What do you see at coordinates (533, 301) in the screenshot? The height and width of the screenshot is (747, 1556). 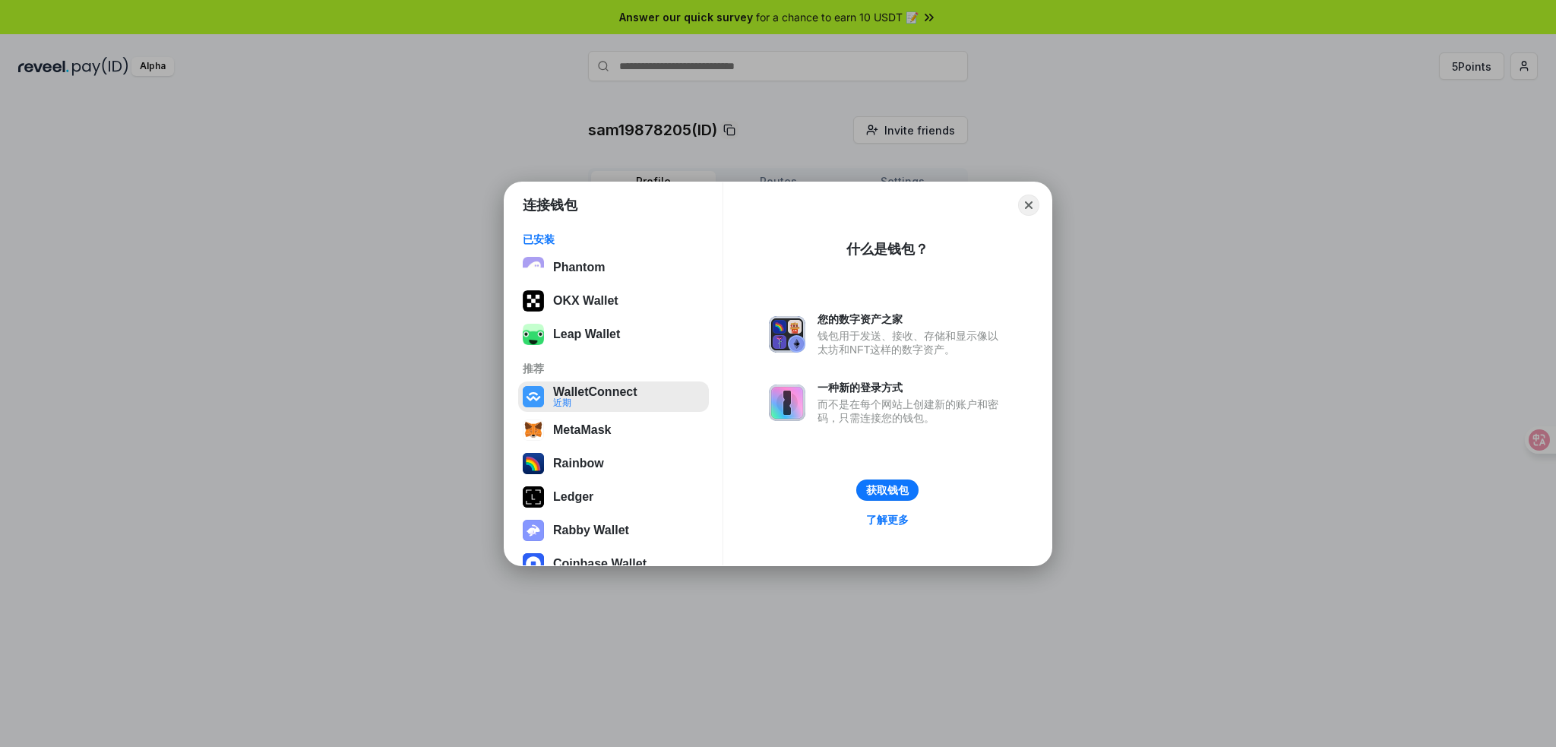 I see `img: 5VZ71FV6L7PA3gg3tXrdQ+DgLhC+75Wq3no69P3MC0NFQpx2lL04Ql9gHK1bRDjsSBIvScBnDTk1WrlGIZBorIDEYJj+rhdgn...` at bounding box center [533, 301].